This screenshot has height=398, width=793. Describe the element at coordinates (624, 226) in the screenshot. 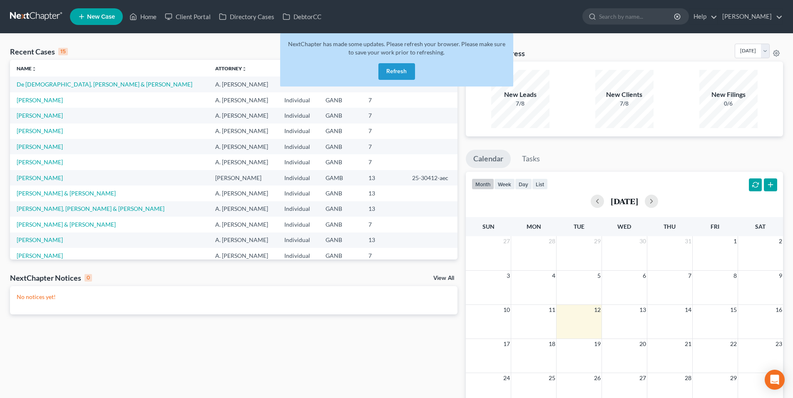

I see `span: Wed` at that location.